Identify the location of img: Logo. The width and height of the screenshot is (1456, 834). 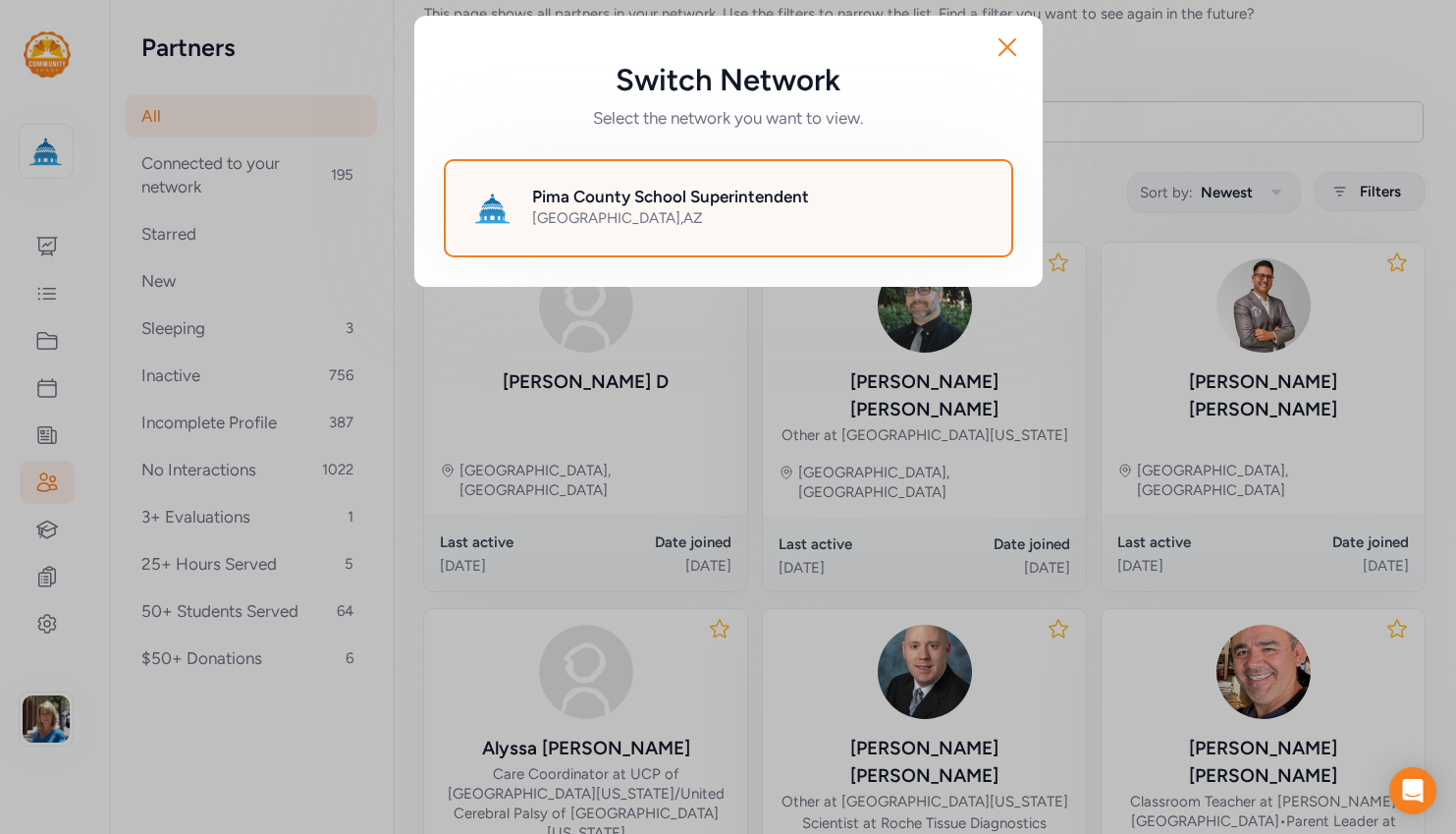
(492, 208).